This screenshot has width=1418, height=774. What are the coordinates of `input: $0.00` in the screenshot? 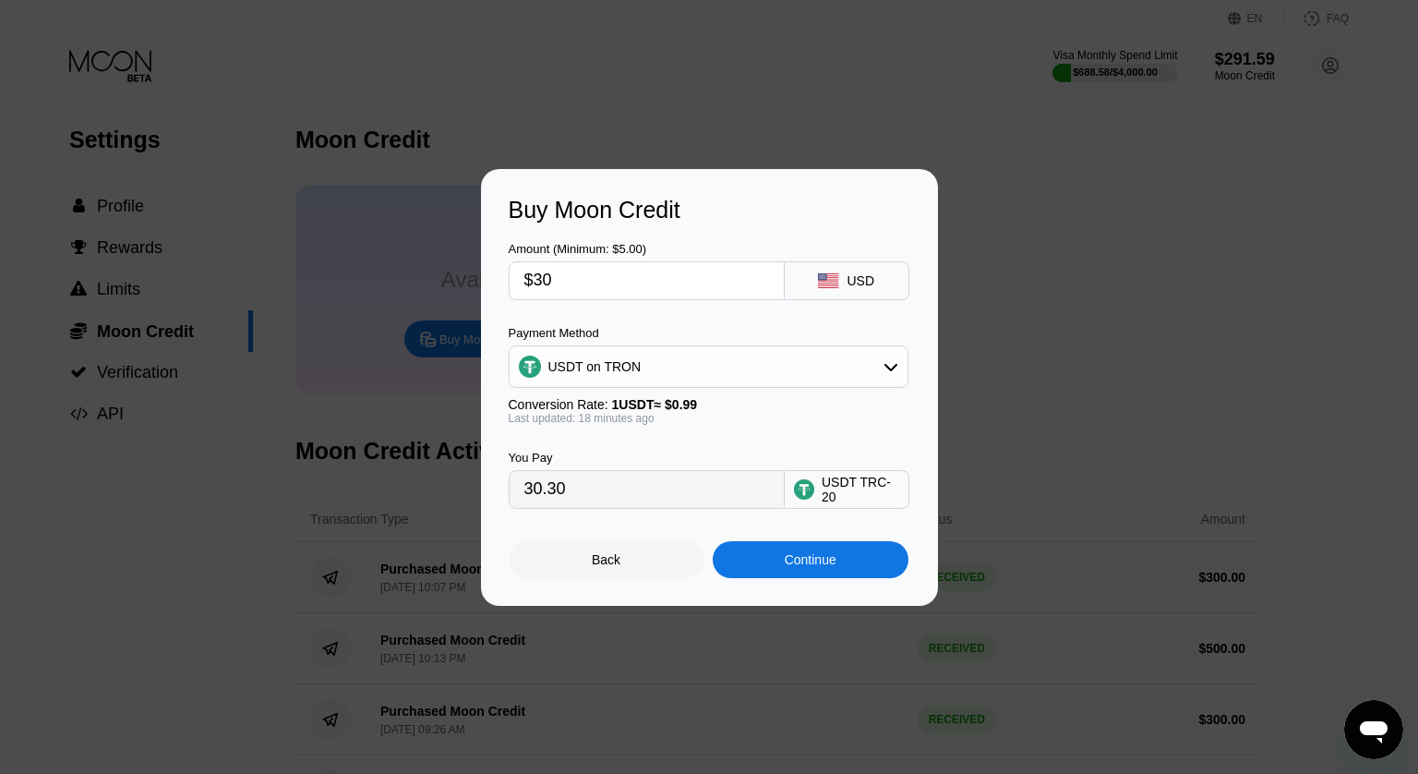 It's located at (646, 281).